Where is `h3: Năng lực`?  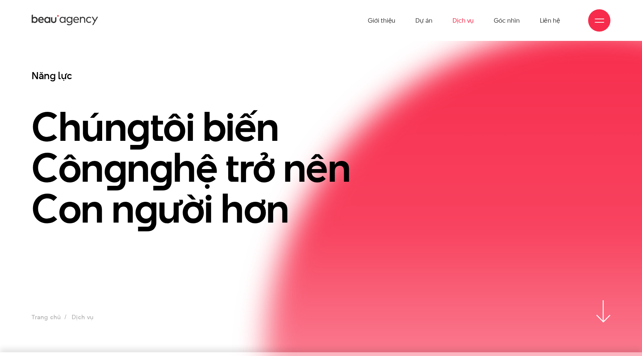 h3: Năng lực is located at coordinates (246, 75).